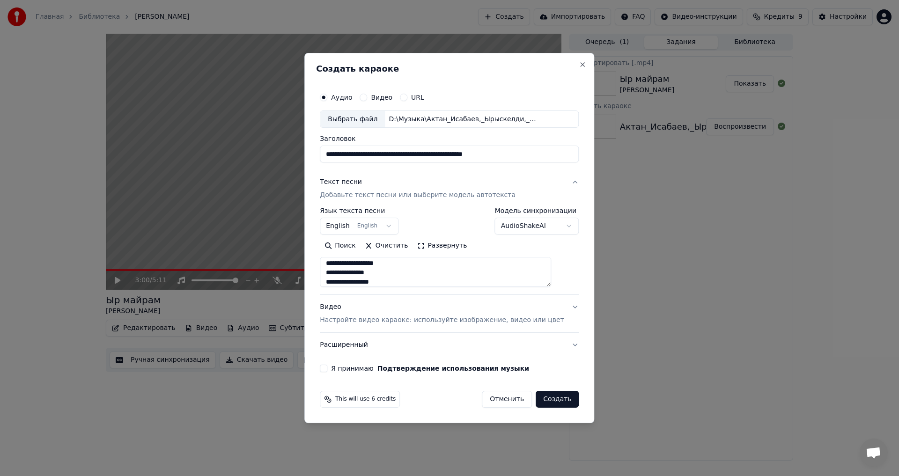  Describe the element at coordinates (453, 369) in the screenshot. I see `button: Я принимаю` at that location.